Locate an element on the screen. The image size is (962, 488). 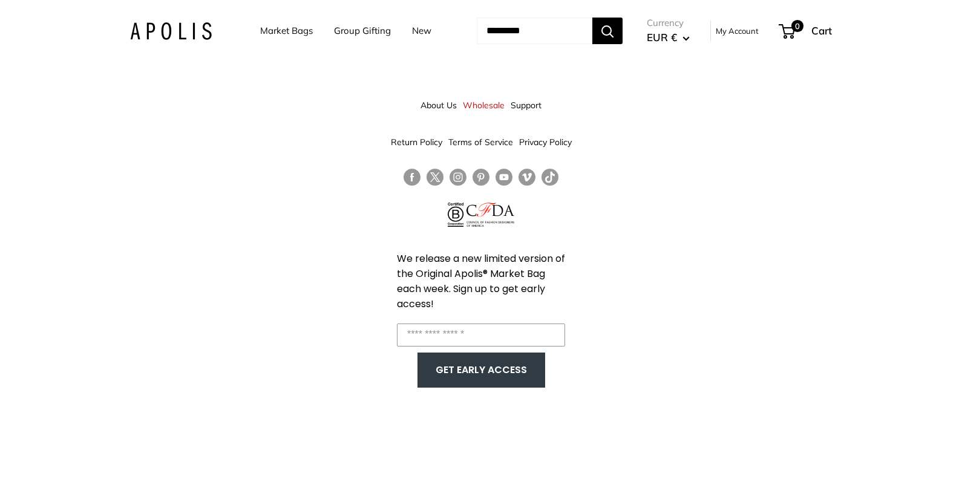
span: Currency is located at coordinates (668, 23).